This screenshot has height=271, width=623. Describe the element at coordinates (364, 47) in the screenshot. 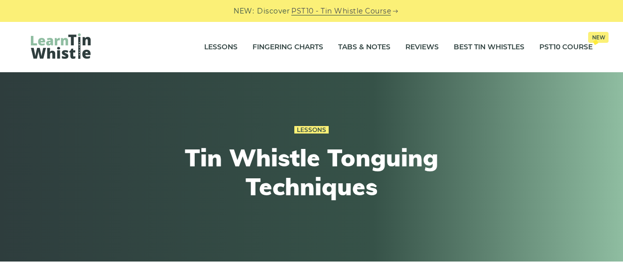

I see `a: Tabs & Notes` at that location.